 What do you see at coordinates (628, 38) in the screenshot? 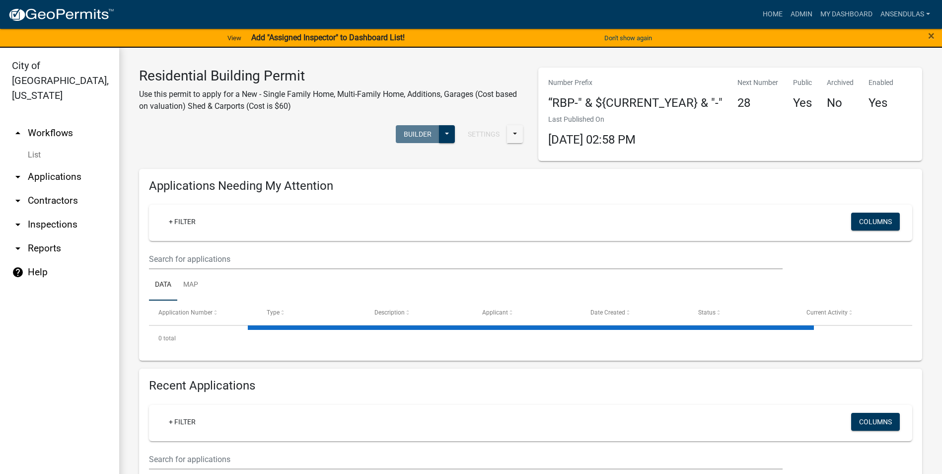
I see `button: Don't show again` at bounding box center [628, 38].